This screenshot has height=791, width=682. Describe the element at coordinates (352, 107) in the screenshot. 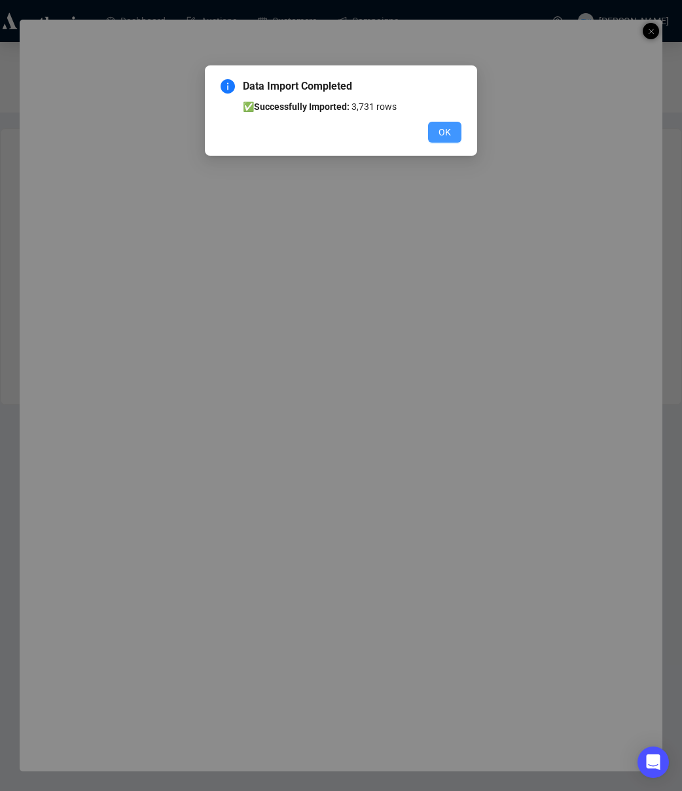

I see `li: ✅ 3,731 rows` at that location.